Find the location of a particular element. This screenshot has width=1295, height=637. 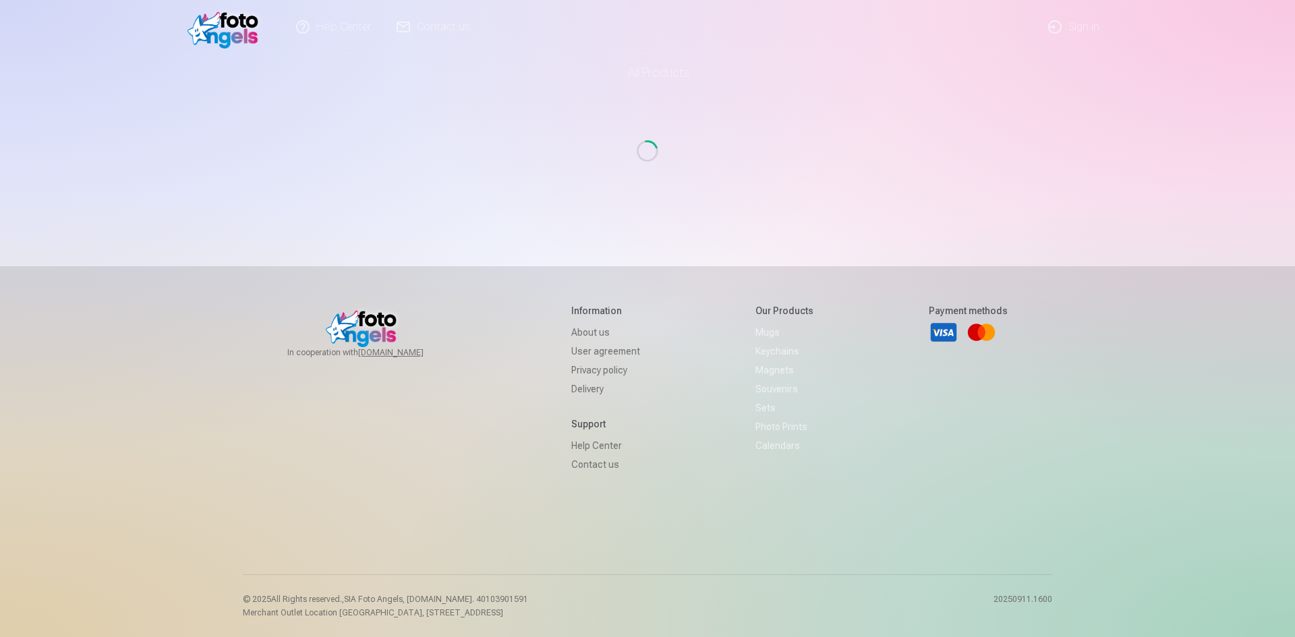

p: 20250911.1600 is located at coordinates (1022, 606).